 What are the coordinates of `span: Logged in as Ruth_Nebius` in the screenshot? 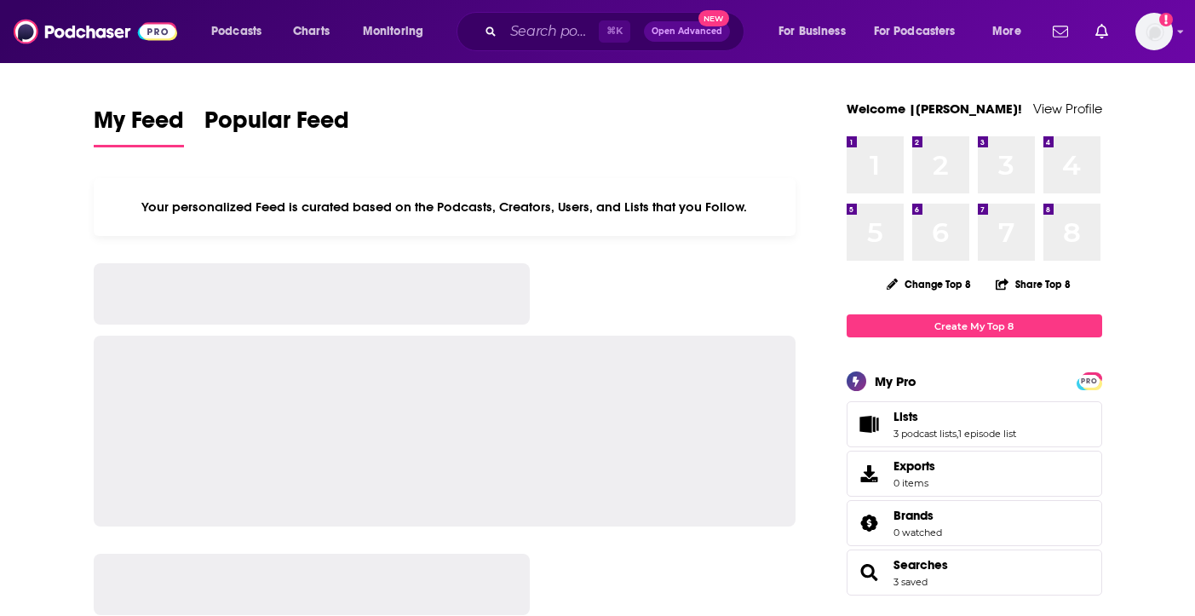 It's located at (1154, 32).